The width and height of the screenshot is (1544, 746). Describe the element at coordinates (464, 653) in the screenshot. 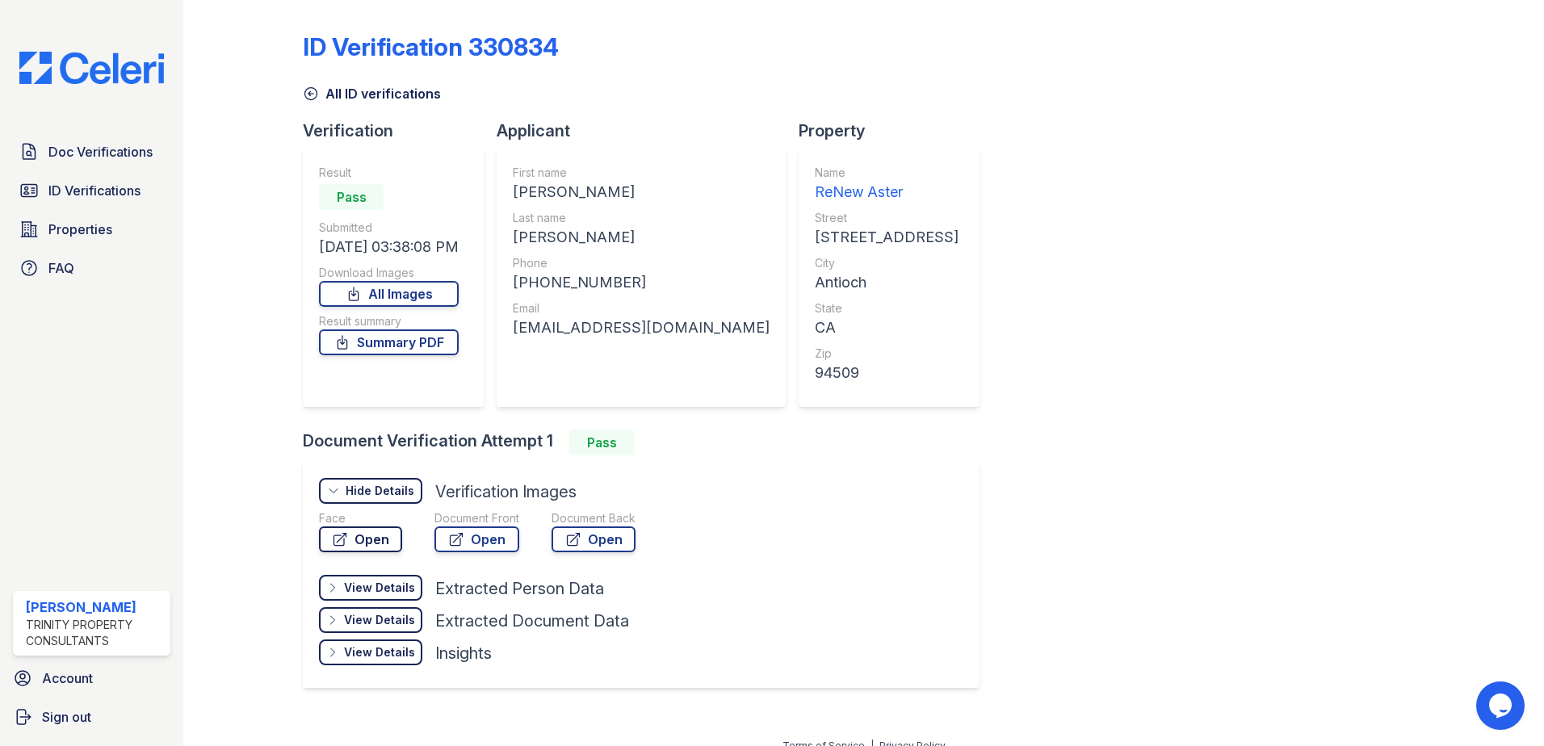

I see `div: Insights` at that location.